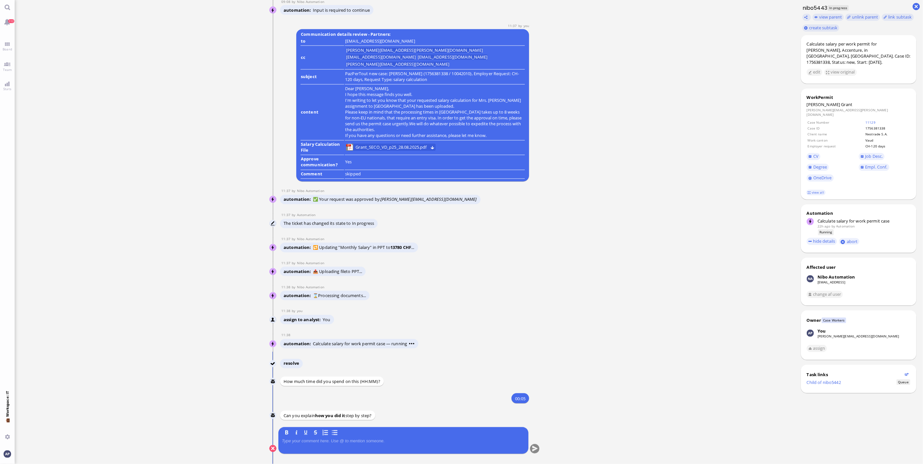  I want to click on td: content, so click(322, 113).